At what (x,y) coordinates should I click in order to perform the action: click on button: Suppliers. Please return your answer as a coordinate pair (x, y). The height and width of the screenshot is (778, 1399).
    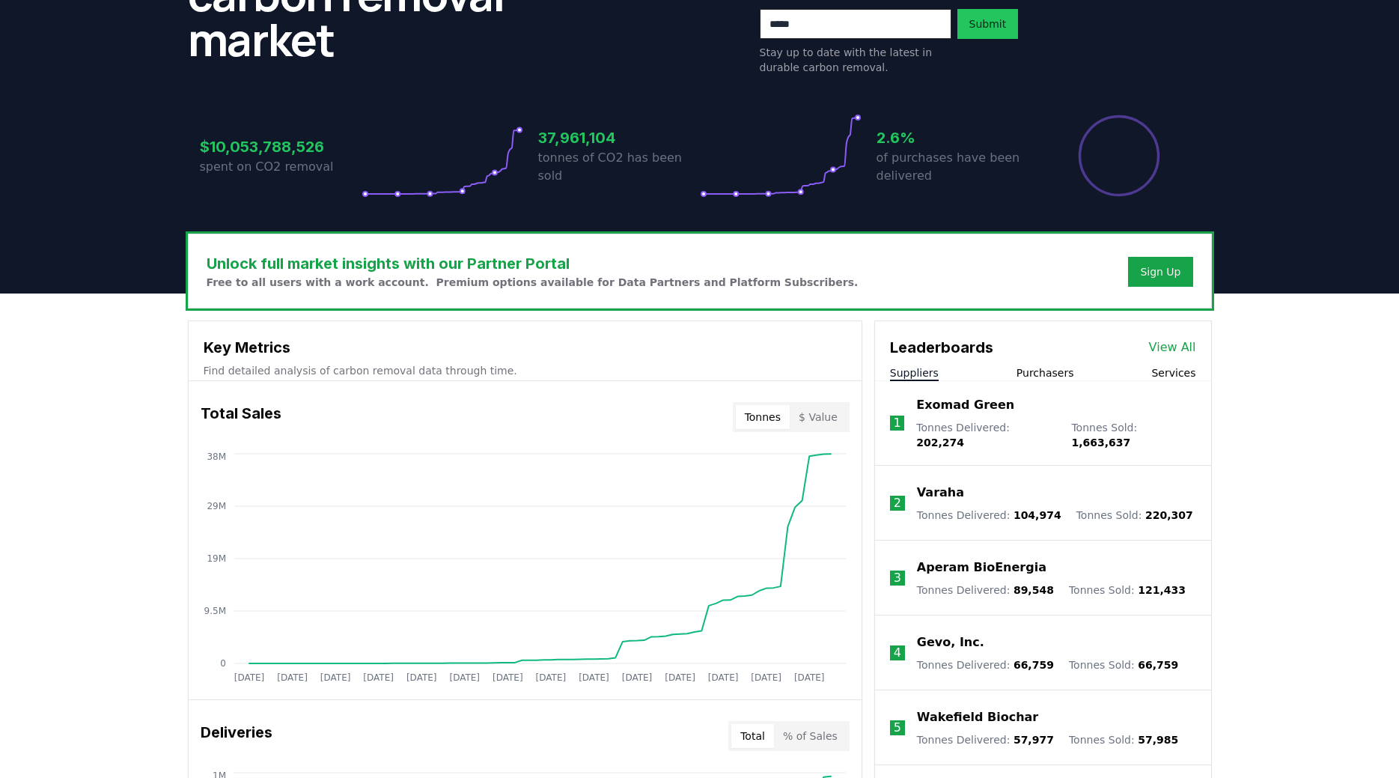
    Looking at the image, I should click on (914, 373).